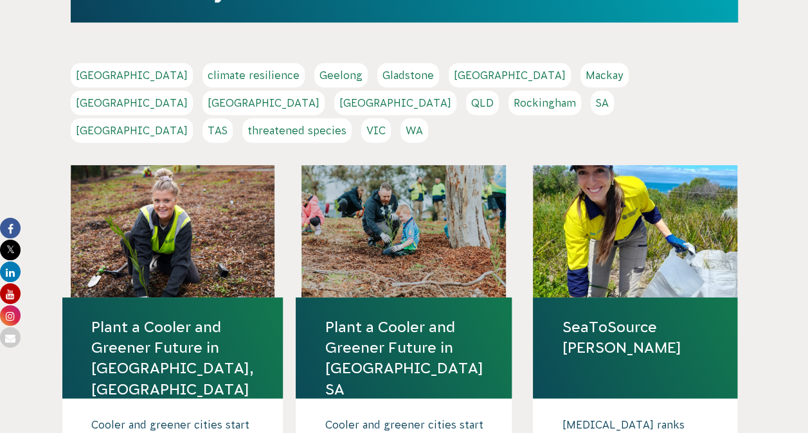 This screenshot has width=808, height=433. I want to click on a: Gladstone, so click(408, 75).